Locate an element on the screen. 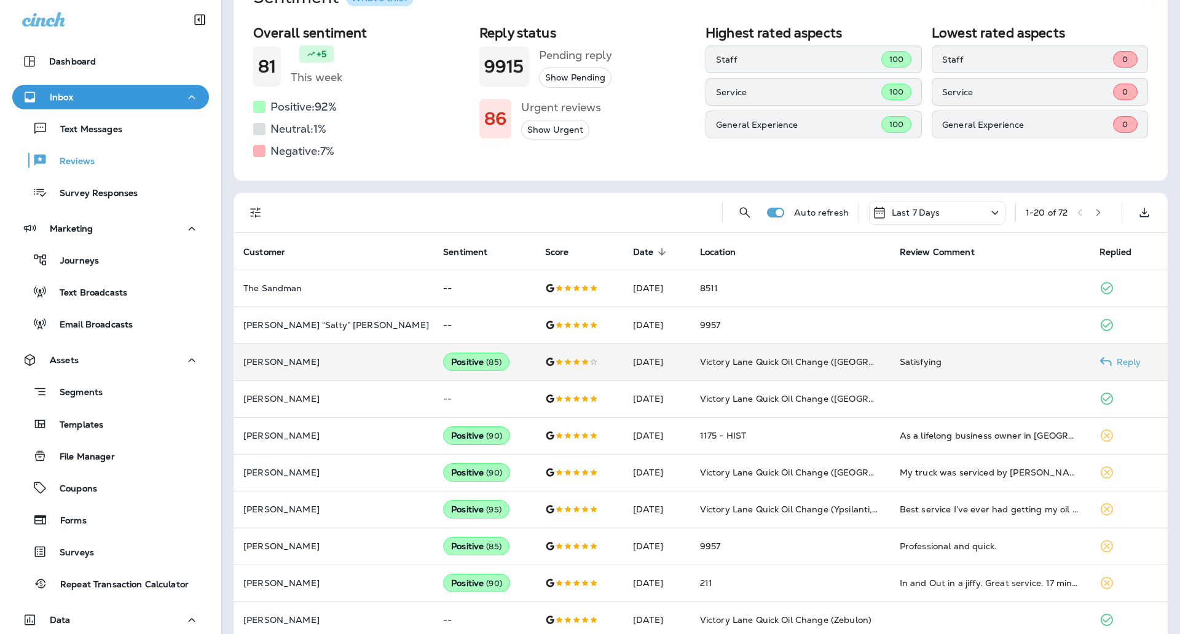  h2: Overall sentiment is located at coordinates (361, 33).